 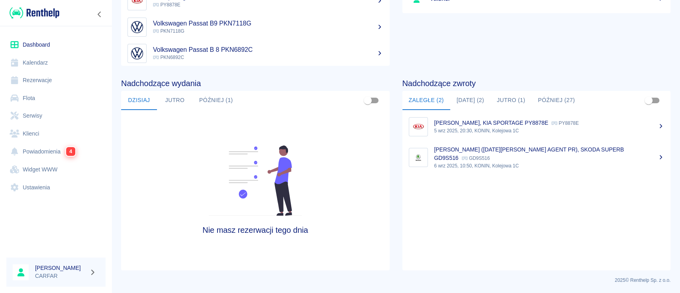 What do you see at coordinates (56, 80) in the screenshot?
I see `a: Rezerwacje` at bounding box center [56, 80].